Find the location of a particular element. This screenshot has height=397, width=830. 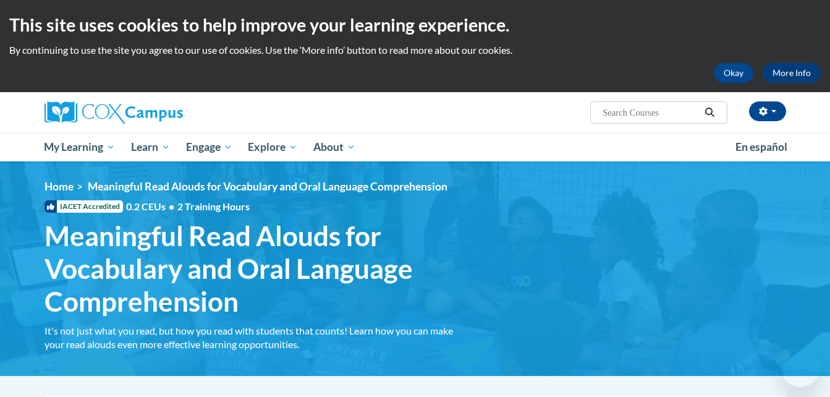

a: Home is located at coordinates (59, 186).